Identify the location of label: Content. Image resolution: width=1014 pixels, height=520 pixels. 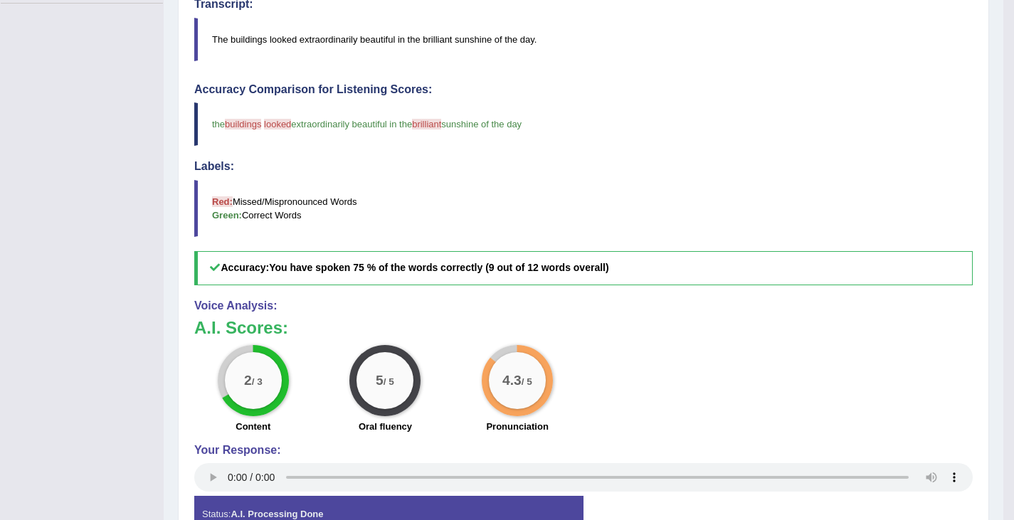
(253, 426).